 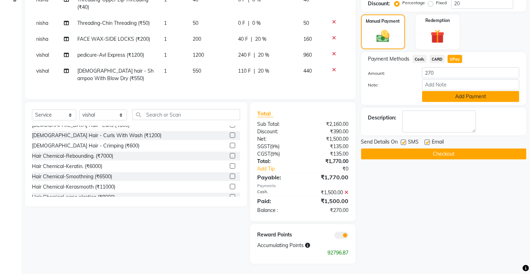 I want to click on label: Redemption, so click(x=438, y=21).